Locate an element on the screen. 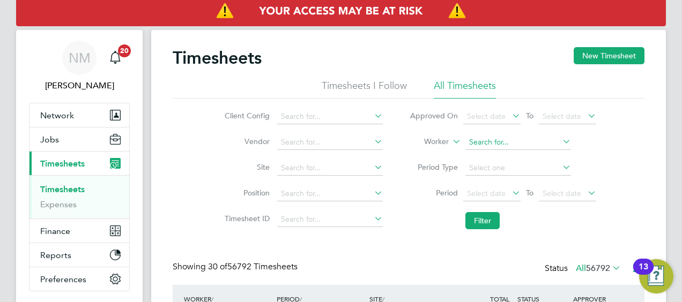 This screenshot has width=682, height=302. div: Showing is located at coordinates (236, 267).